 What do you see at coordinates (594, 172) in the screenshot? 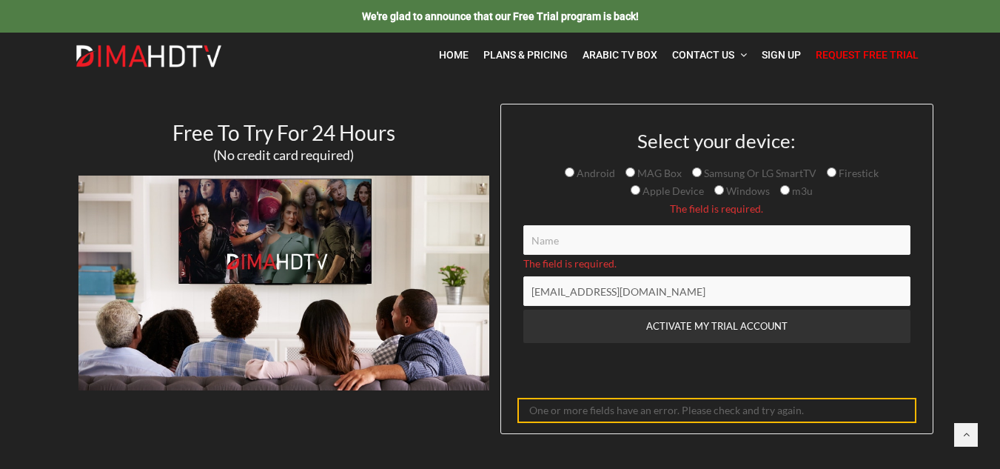
I see `span: Android` at bounding box center [594, 172].